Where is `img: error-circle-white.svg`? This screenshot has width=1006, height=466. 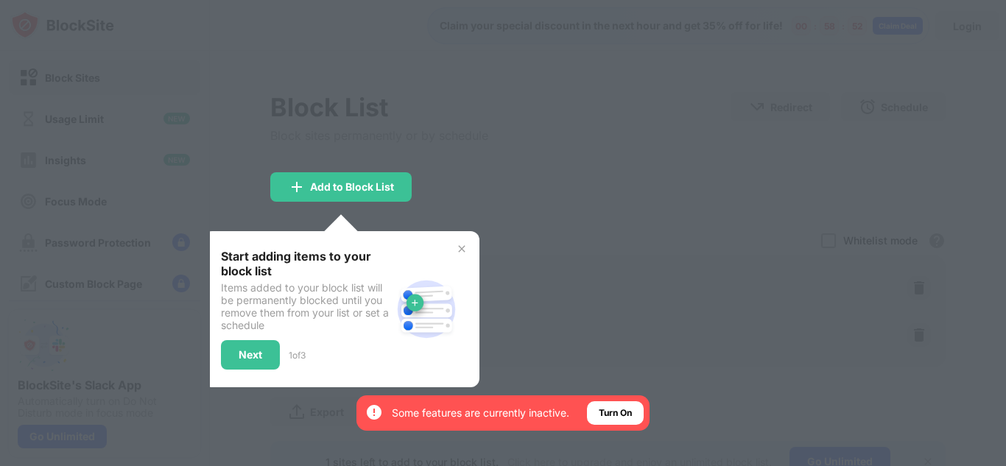 img: error-circle-white.svg is located at coordinates (374, 412).